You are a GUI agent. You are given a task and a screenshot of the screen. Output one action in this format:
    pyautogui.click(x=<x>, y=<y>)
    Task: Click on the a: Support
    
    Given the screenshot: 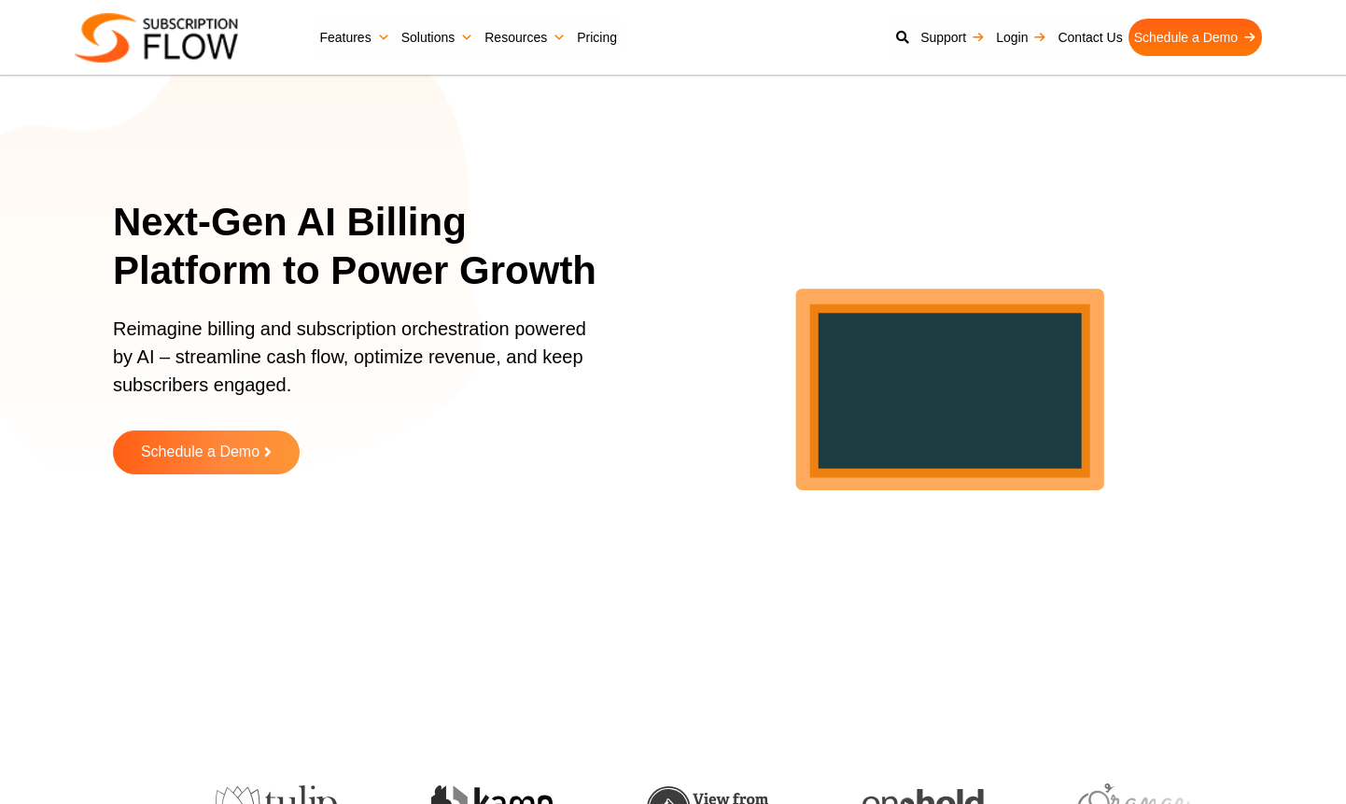 What is the action you would take?
    pyautogui.click(x=952, y=37)
    